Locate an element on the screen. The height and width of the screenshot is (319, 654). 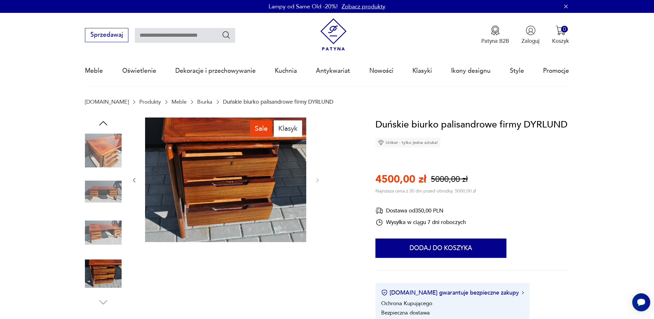
div: Wysyłka w ciągu 7 dni roboczych is located at coordinates (420, 222).